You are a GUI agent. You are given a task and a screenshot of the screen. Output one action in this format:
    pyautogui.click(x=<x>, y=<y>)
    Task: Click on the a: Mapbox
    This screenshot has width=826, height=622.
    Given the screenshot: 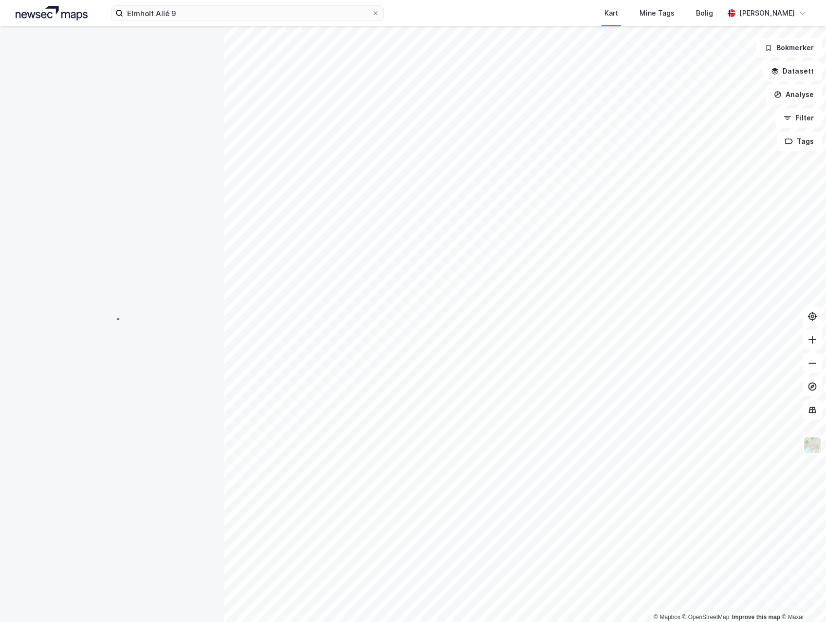 What is the action you would take?
    pyautogui.click(x=667, y=617)
    